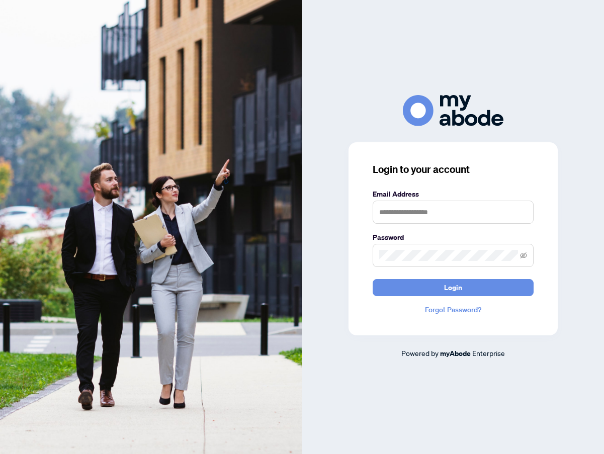  What do you see at coordinates (453, 287) in the screenshot?
I see `button: Login` at bounding box center [453, 287].